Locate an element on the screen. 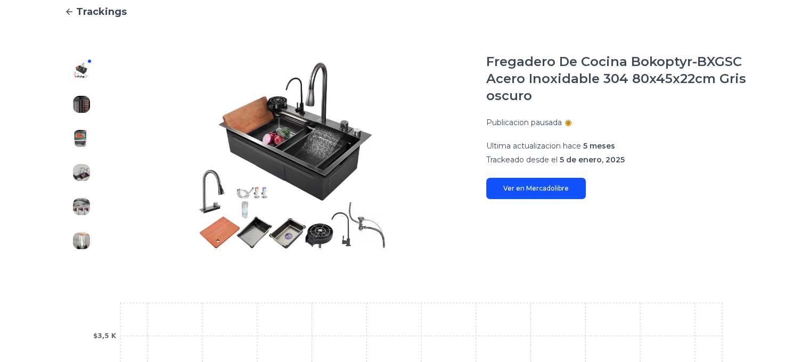 This screenshot has height=362, width=810. span: 5 de enero, 2025 is located at coordinates (592, 160).